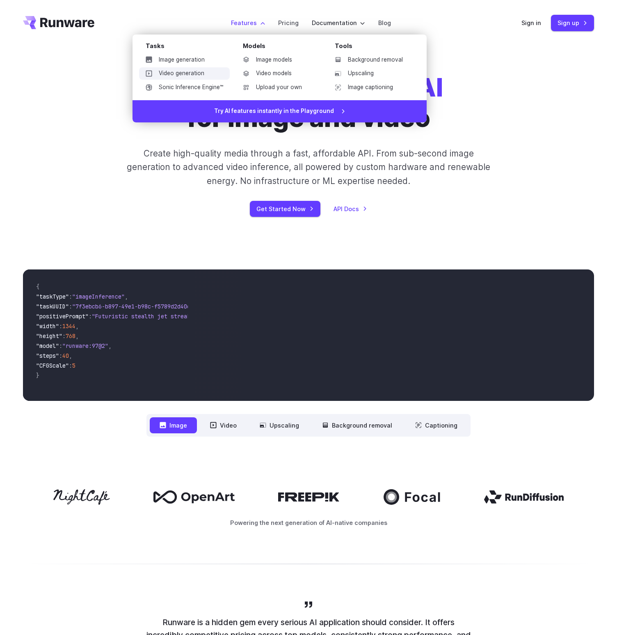 The width and height of the screenshot is (617, 635). Describe the element at coordinates (279, 60) in the screenshot. I see `a: Image models` at that location.